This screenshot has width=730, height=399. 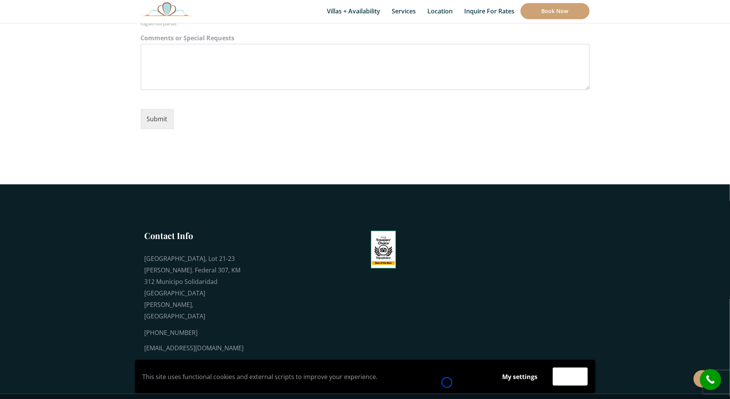 I want to click on button: My settings, so click(x=521, y=377).